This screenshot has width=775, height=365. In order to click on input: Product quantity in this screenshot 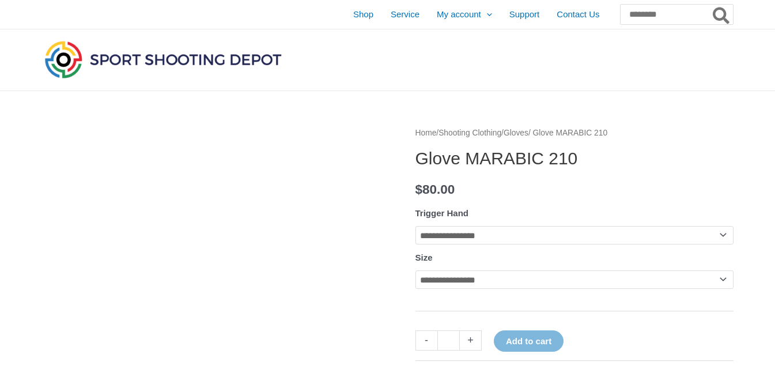, I will do `click(448, 340)`.